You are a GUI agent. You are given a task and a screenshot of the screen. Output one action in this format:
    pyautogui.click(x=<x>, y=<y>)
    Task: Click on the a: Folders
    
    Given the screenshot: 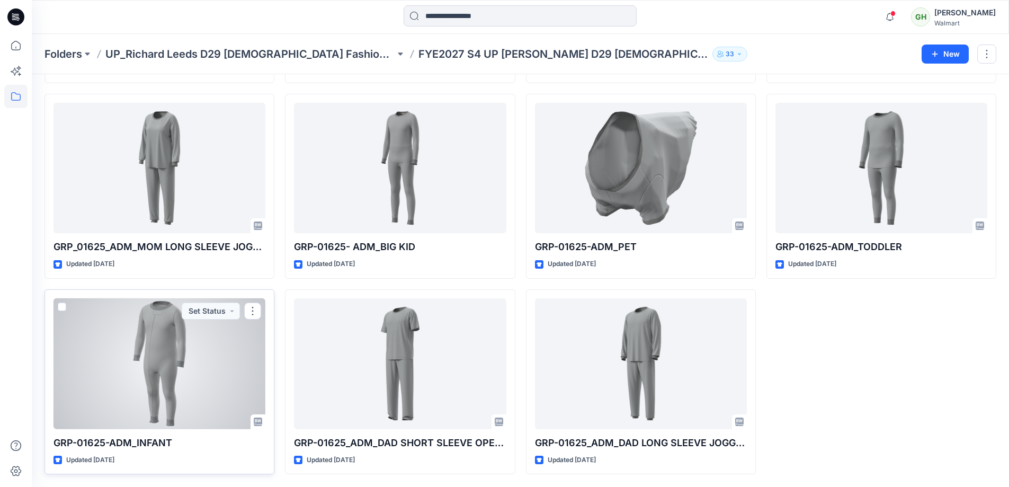 What is the action you would take?
    pyautogui.click(x=63, y=54)
    